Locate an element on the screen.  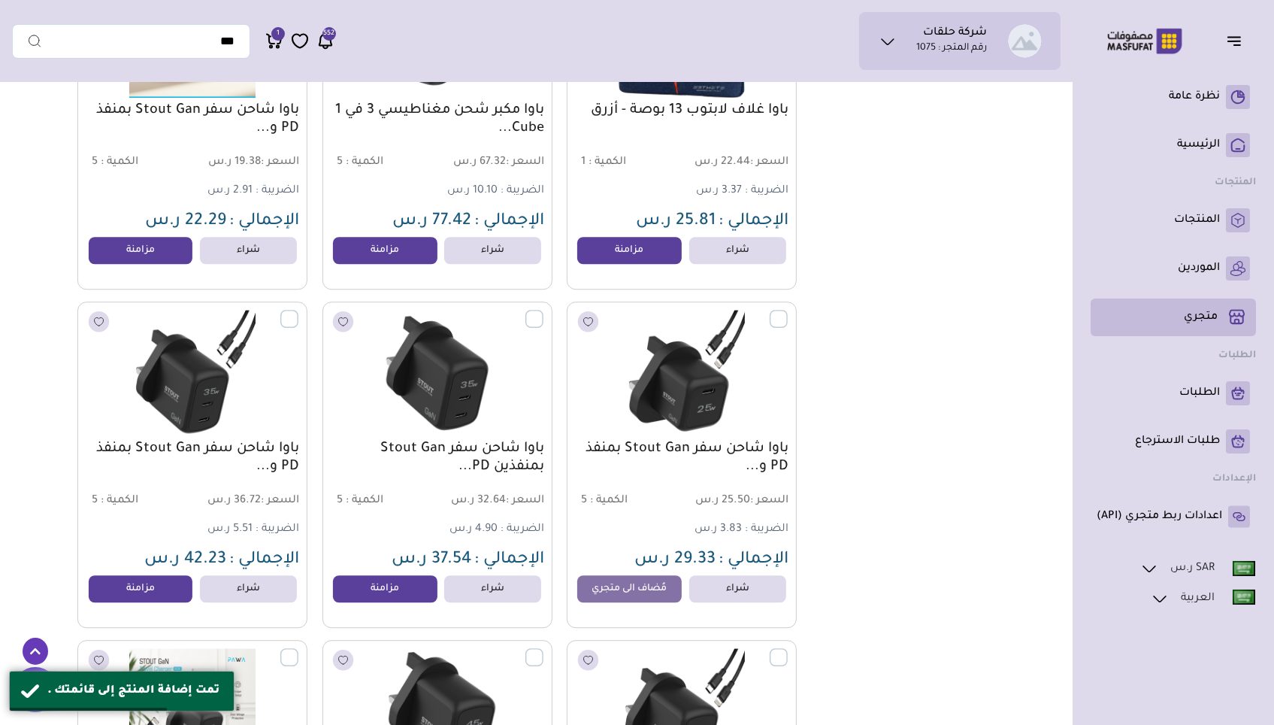
span: 29.33 ر.س is located at coordinates (675, 560).